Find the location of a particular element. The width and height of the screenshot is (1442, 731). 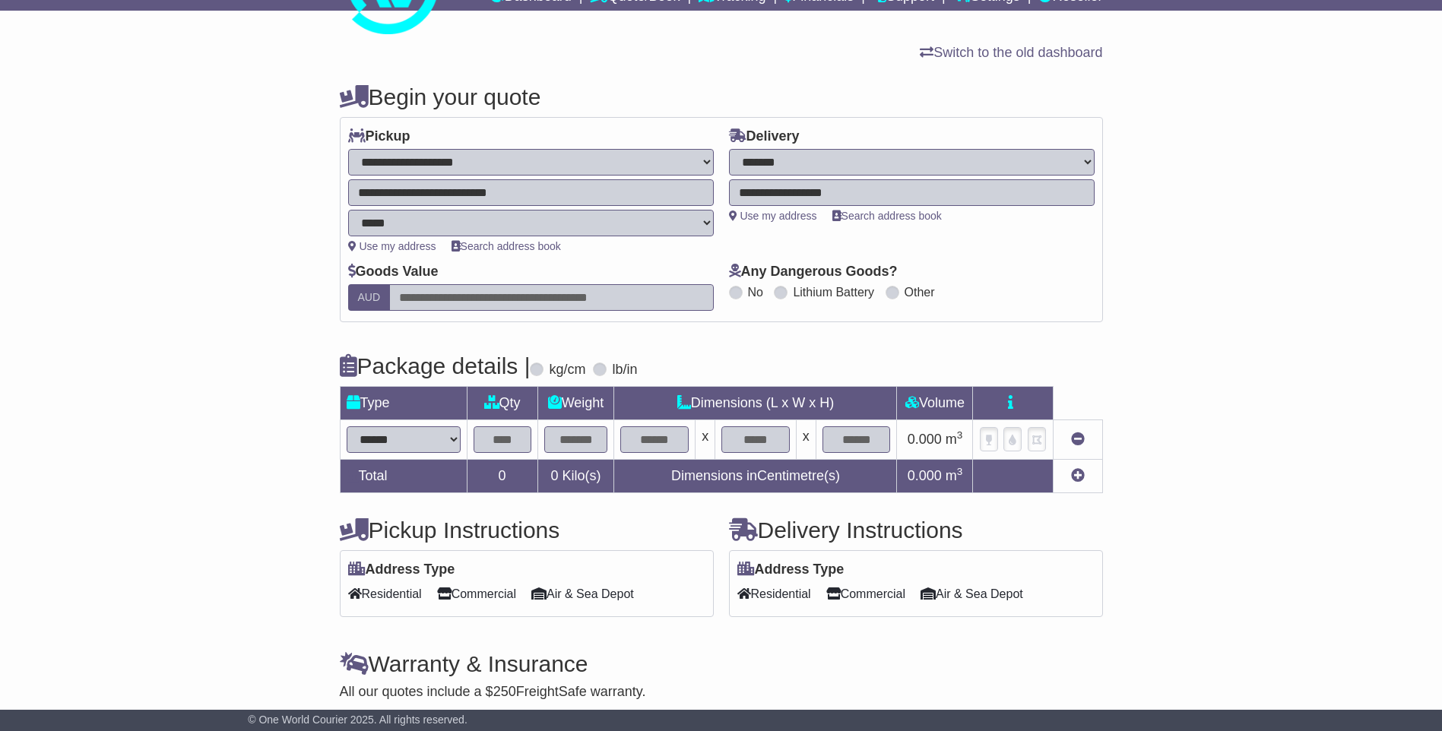

label: lb/in is located at coordinates (624, 370).